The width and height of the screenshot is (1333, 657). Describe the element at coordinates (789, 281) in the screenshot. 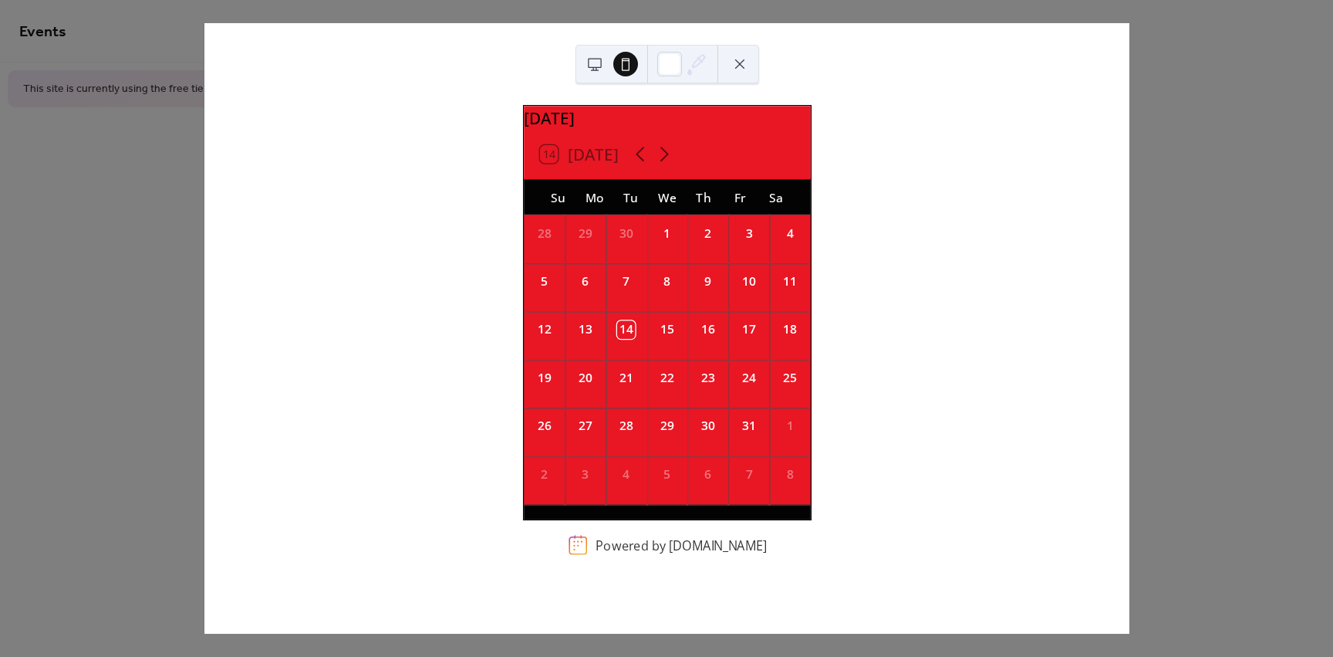

I see `div: 11` at that location.